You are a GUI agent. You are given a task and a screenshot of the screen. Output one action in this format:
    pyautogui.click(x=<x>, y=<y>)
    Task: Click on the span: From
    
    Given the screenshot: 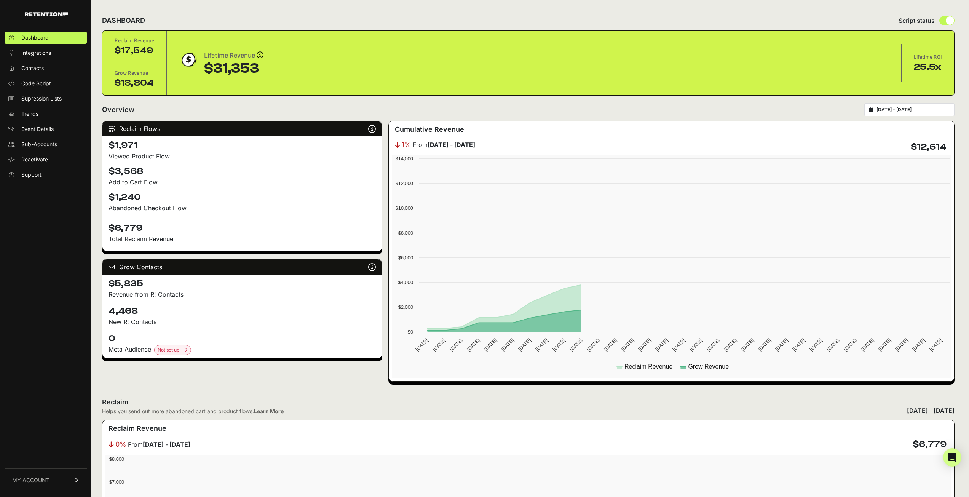 What is the action you would take?
    pyautogui.click(x=444, y=145)
    